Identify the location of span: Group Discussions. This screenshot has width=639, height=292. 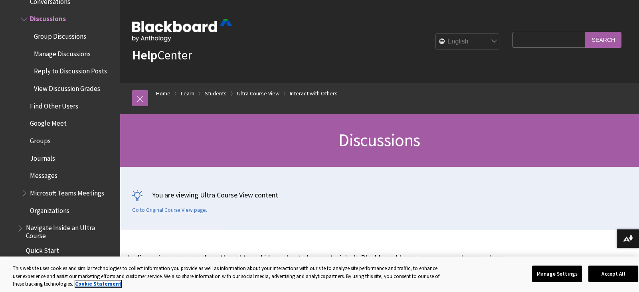
(60, 35).